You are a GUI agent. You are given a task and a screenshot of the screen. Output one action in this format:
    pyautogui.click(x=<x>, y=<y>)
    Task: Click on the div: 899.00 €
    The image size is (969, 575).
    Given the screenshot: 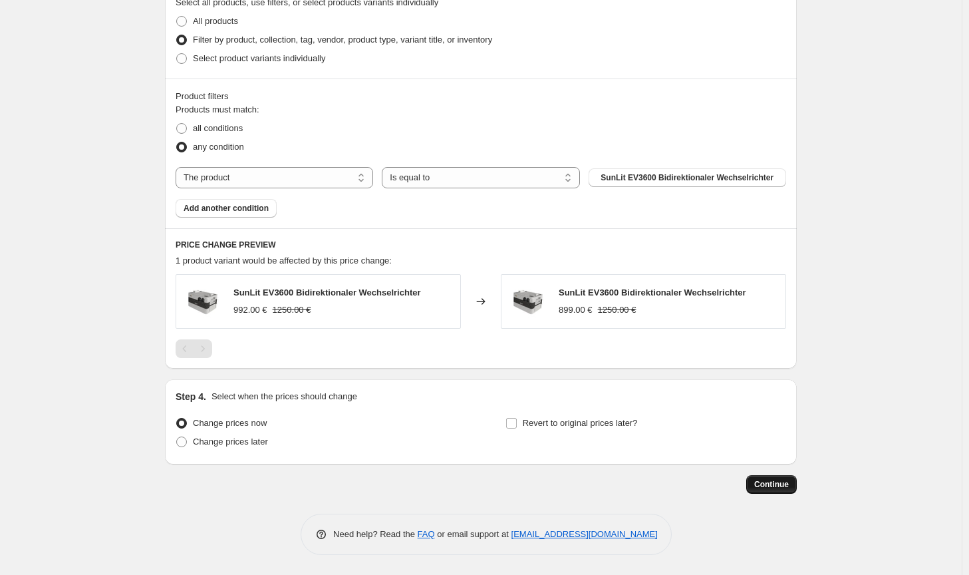 What is the action you would take?
    pyautogui.click(x=575, y=310)
    